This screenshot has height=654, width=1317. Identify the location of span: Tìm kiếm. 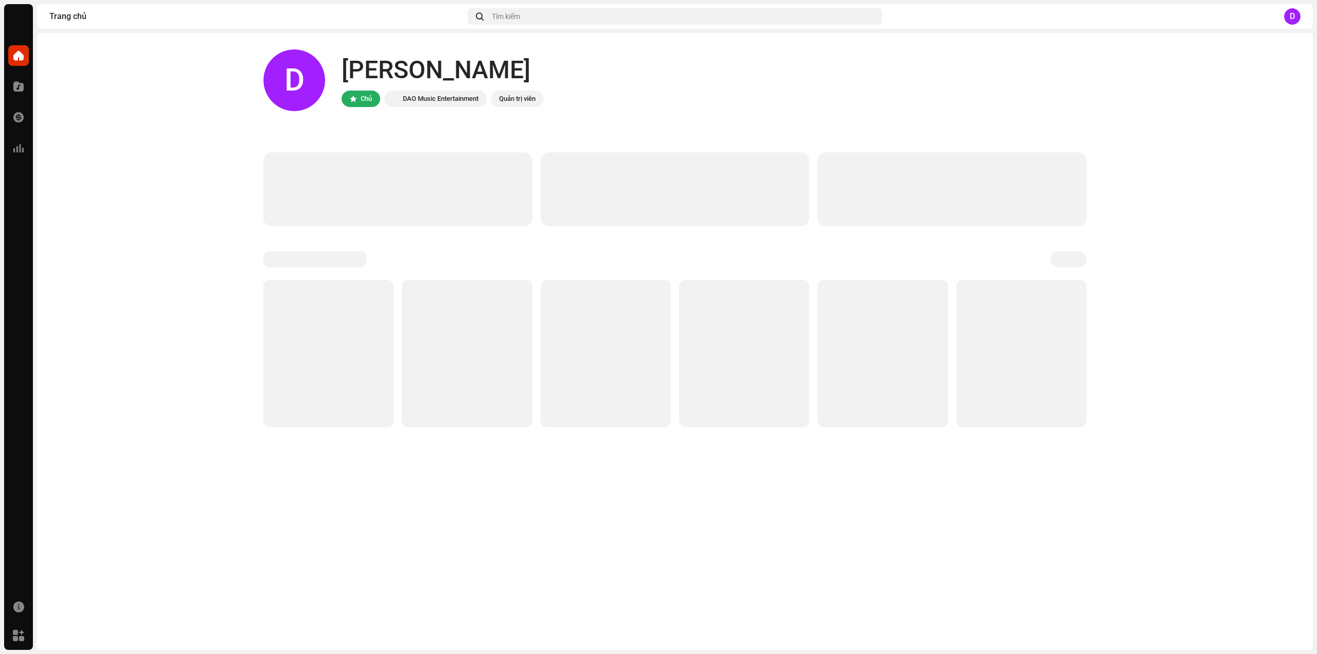
(506, 16).